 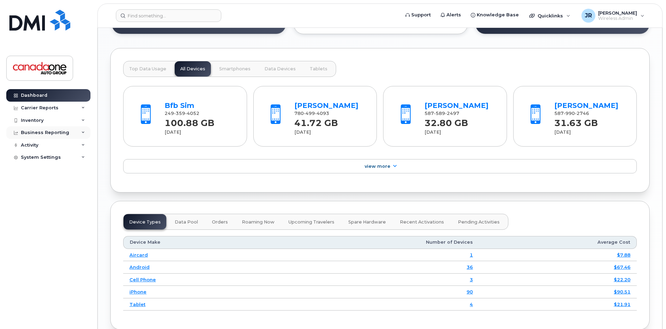 I want to click on span: Recent Activations, so click(x=422, y=222).